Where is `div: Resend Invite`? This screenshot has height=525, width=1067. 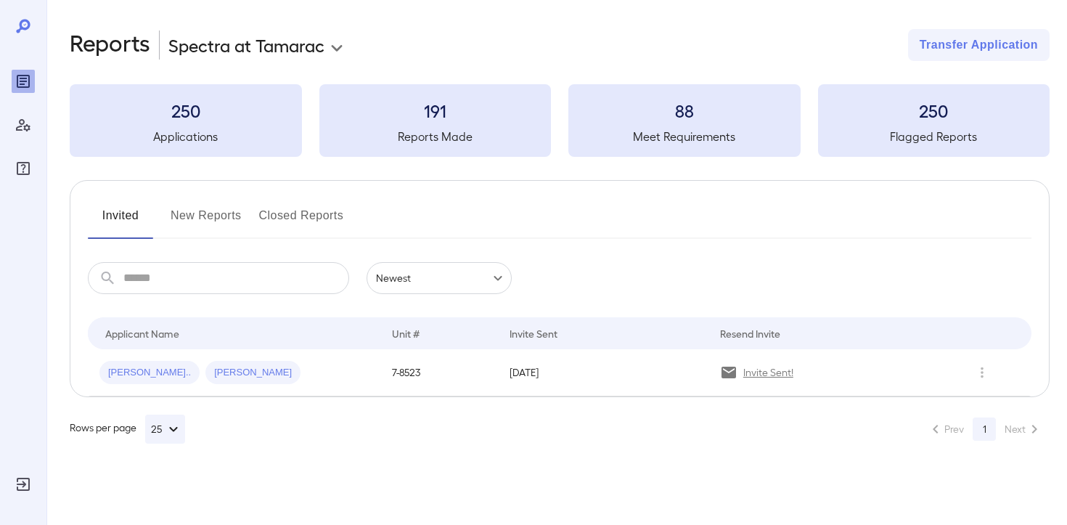 div: Resend Invite is located at coordinates (750, 333).